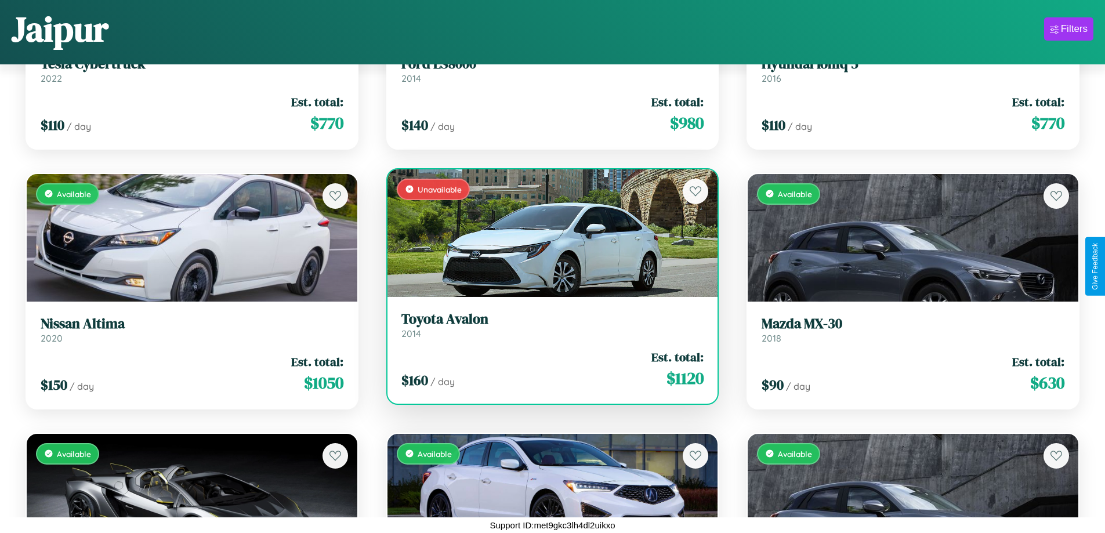  What do you see at coordinates (324, 383) in the screenshot?
I see `span: $ 1050` at bounding box center [324, 383].